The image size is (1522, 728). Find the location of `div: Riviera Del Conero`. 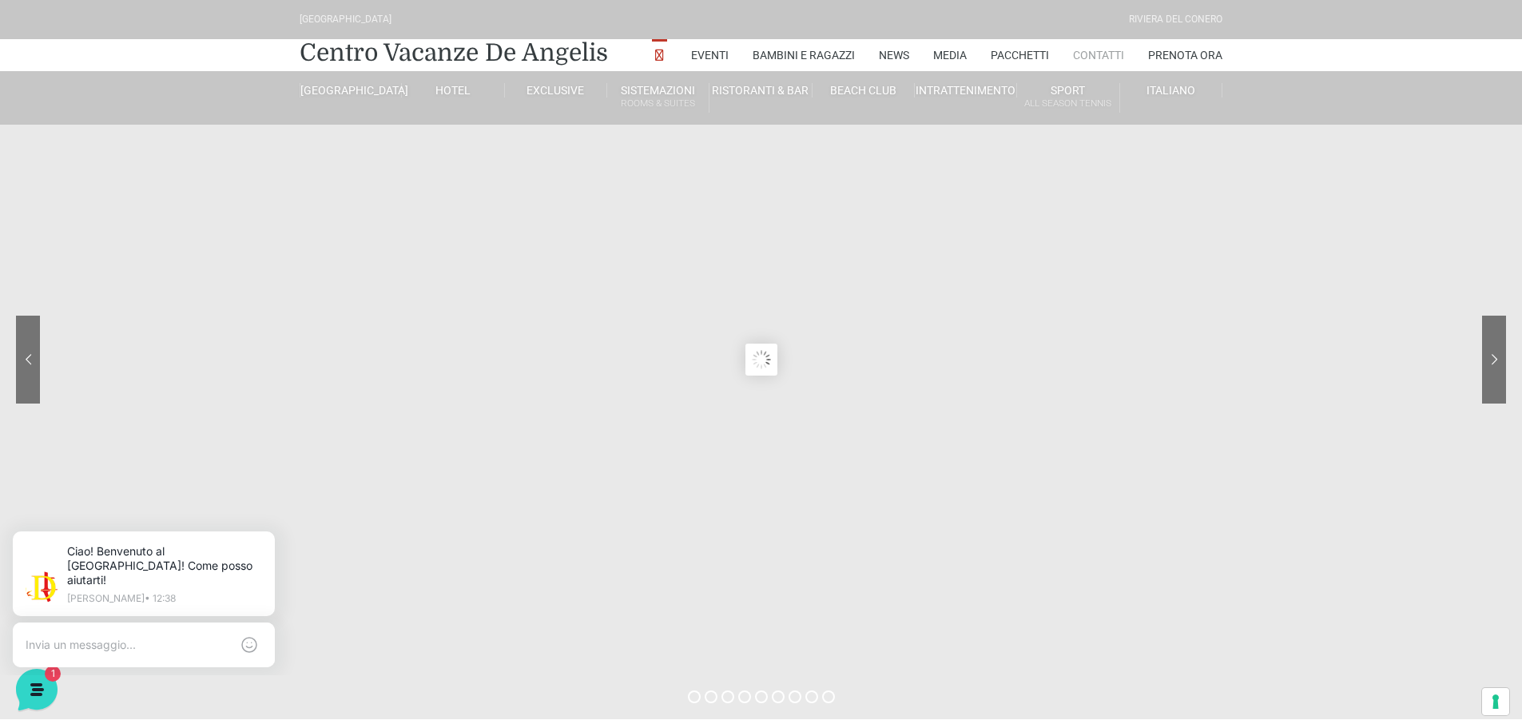

div: Riviera Del Conero is located at coordinates (1175, 19).